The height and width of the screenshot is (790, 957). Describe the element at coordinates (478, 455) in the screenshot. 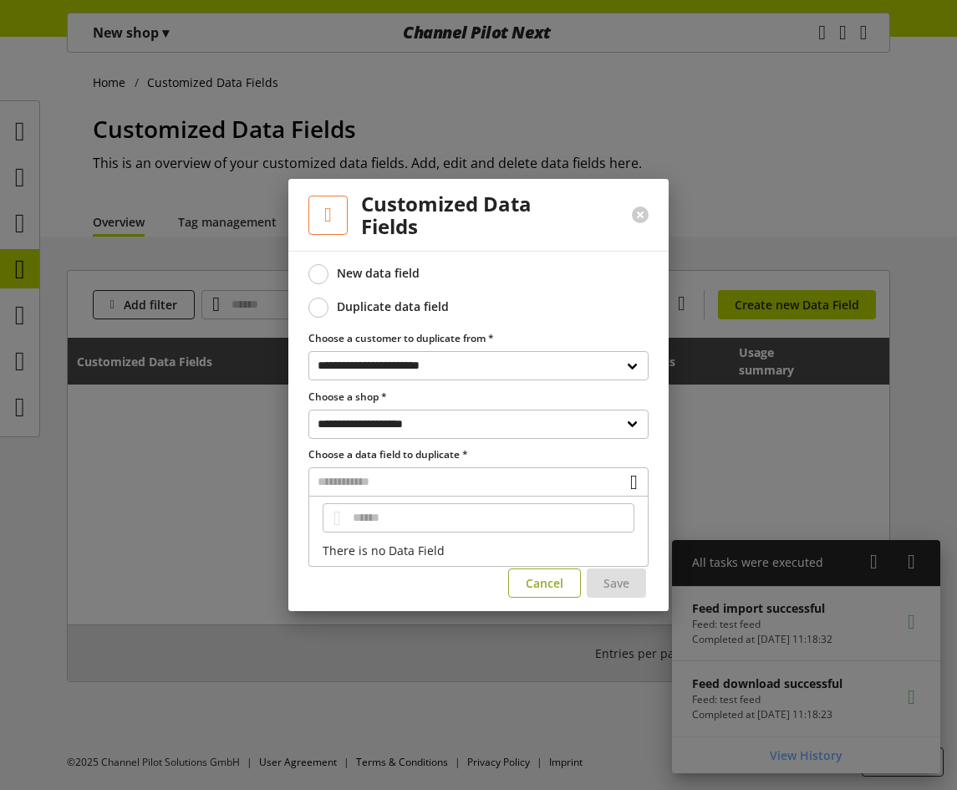

I see `label: Choose a data field to duplicate *` at that location.